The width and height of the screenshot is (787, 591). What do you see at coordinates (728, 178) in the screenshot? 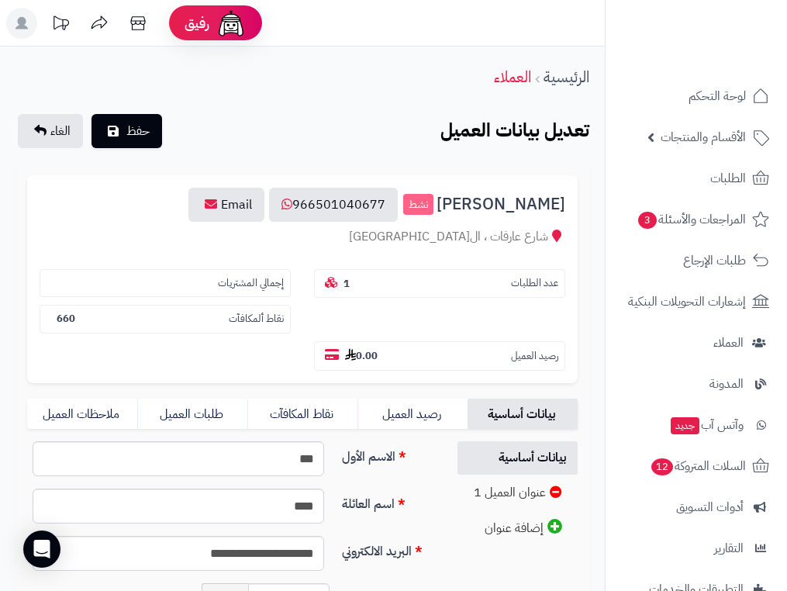
I see `span: الطلبات` at bounding box center [728, 178].